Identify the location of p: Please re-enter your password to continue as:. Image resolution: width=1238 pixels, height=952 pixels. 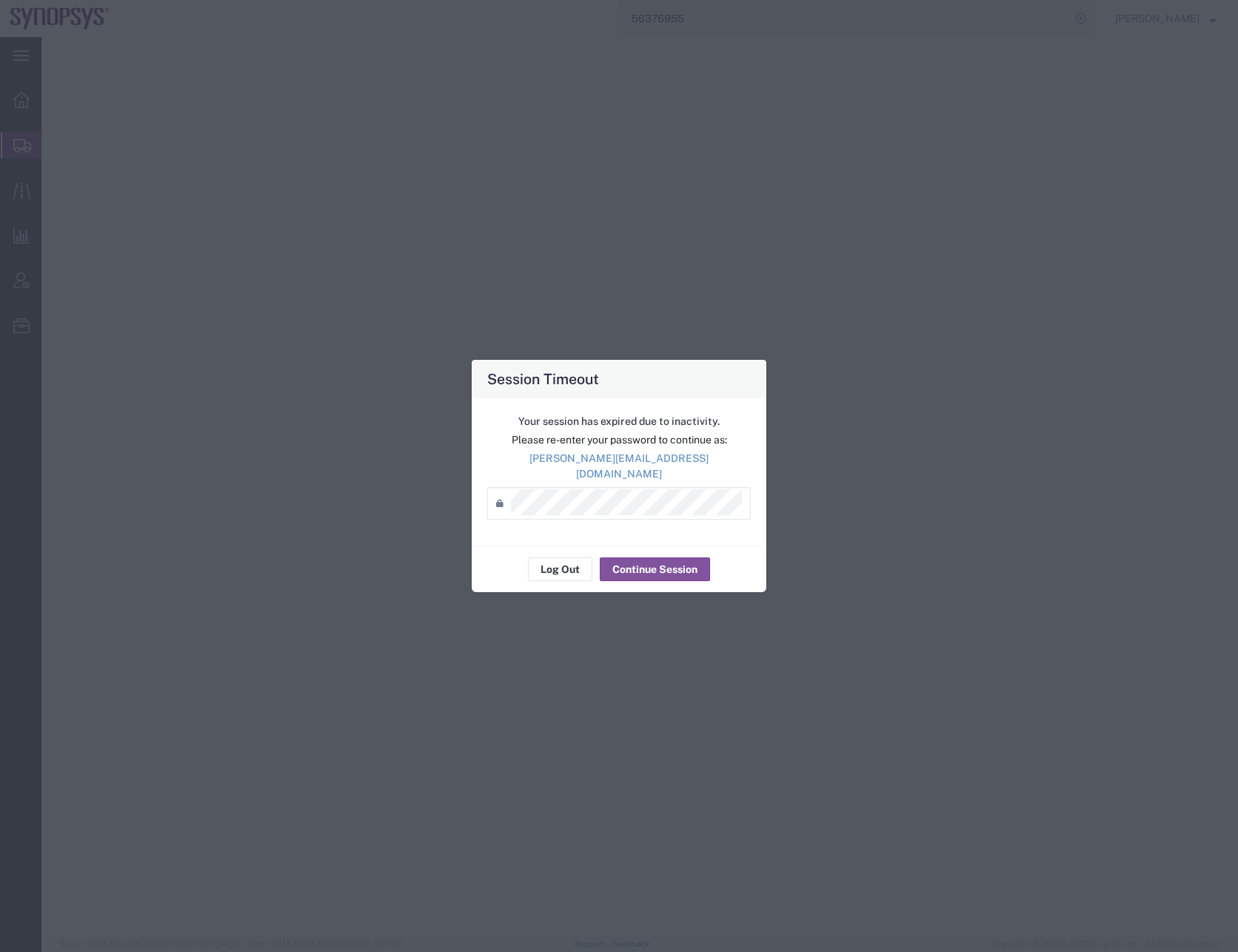
(619, 439).